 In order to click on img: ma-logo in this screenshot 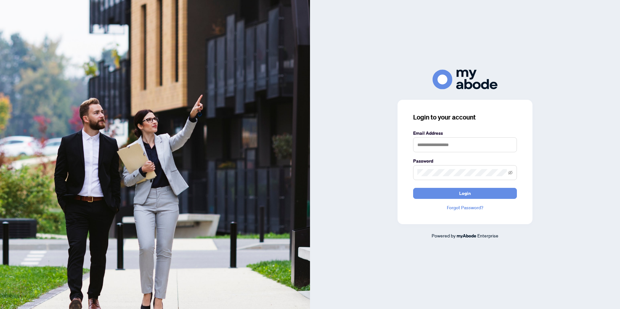, I will do `click(465, 79)`.